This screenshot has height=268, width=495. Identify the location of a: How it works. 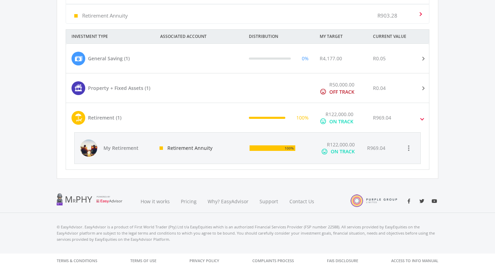
(155, 201).